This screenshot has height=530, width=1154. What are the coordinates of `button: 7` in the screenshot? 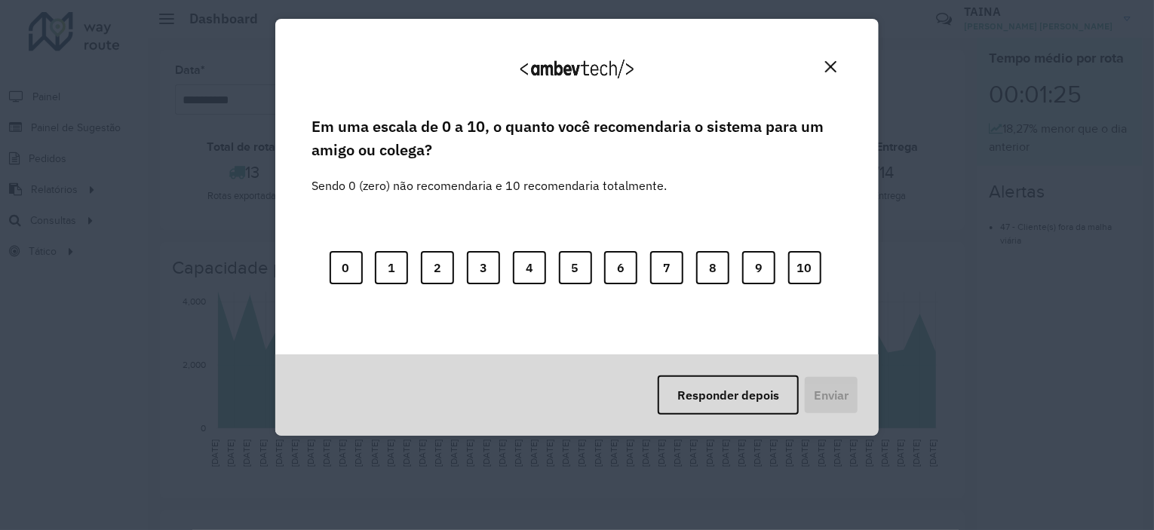 It's located at (667, 268).